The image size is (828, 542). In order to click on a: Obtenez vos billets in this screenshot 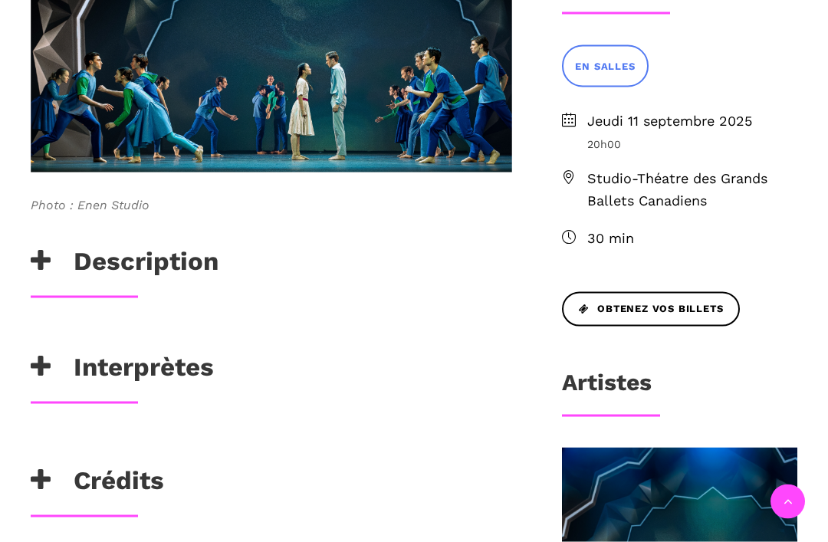, I will do `click(651, 309)`.